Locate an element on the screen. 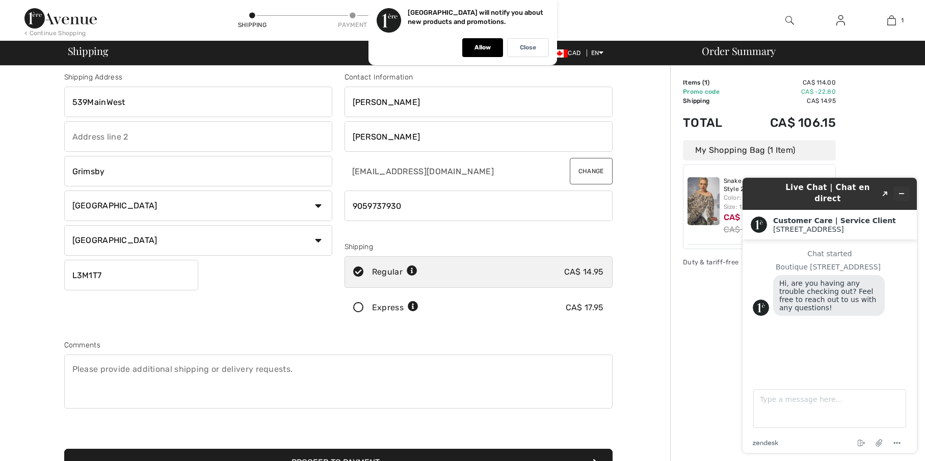 This screenshot has height=461, width=925. button: End chat is located at coordinates (127, 274).